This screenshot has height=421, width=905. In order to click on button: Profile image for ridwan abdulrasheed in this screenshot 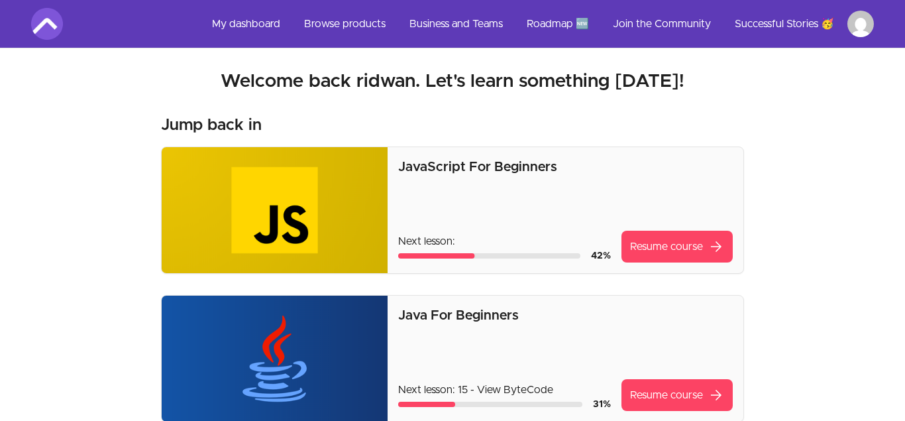, I will do `click(861, 24)`.